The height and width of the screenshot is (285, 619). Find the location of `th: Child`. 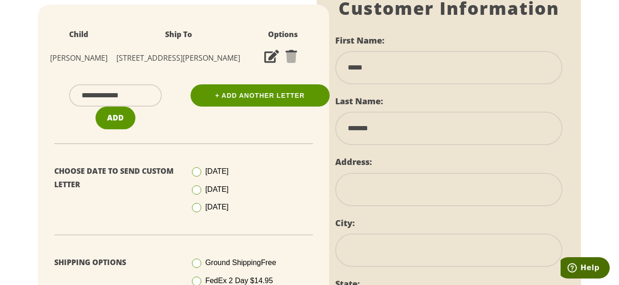

th: Child is located at coordinates (79, 34).